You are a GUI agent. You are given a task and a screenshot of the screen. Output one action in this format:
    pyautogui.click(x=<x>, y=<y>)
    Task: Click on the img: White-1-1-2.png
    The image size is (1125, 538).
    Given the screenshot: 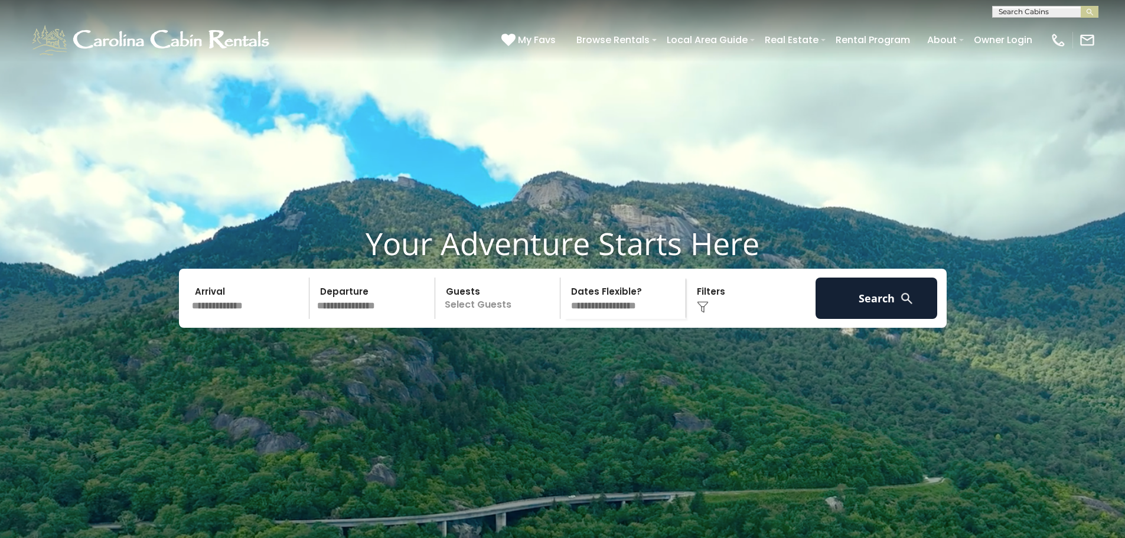 What is the action you would take?
    pyautogui.click(x=152, y=40)
    